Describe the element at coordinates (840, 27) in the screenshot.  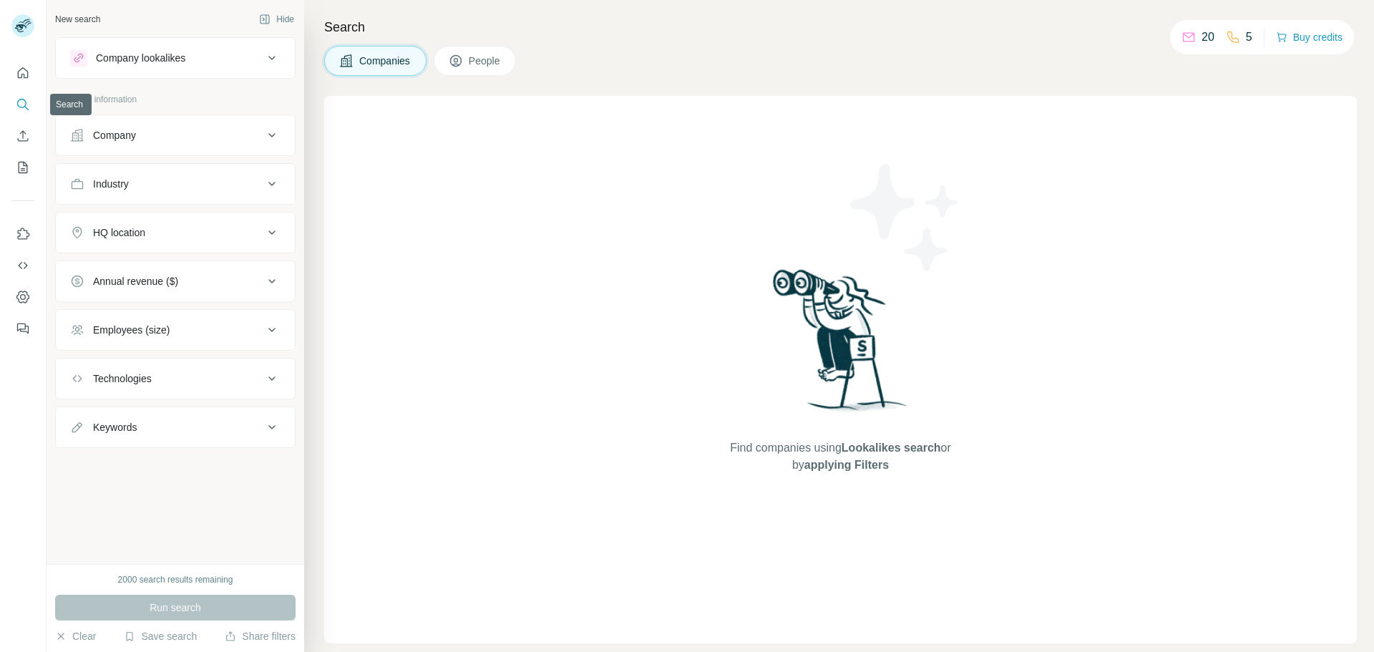
I see `h4: Search` at that location.